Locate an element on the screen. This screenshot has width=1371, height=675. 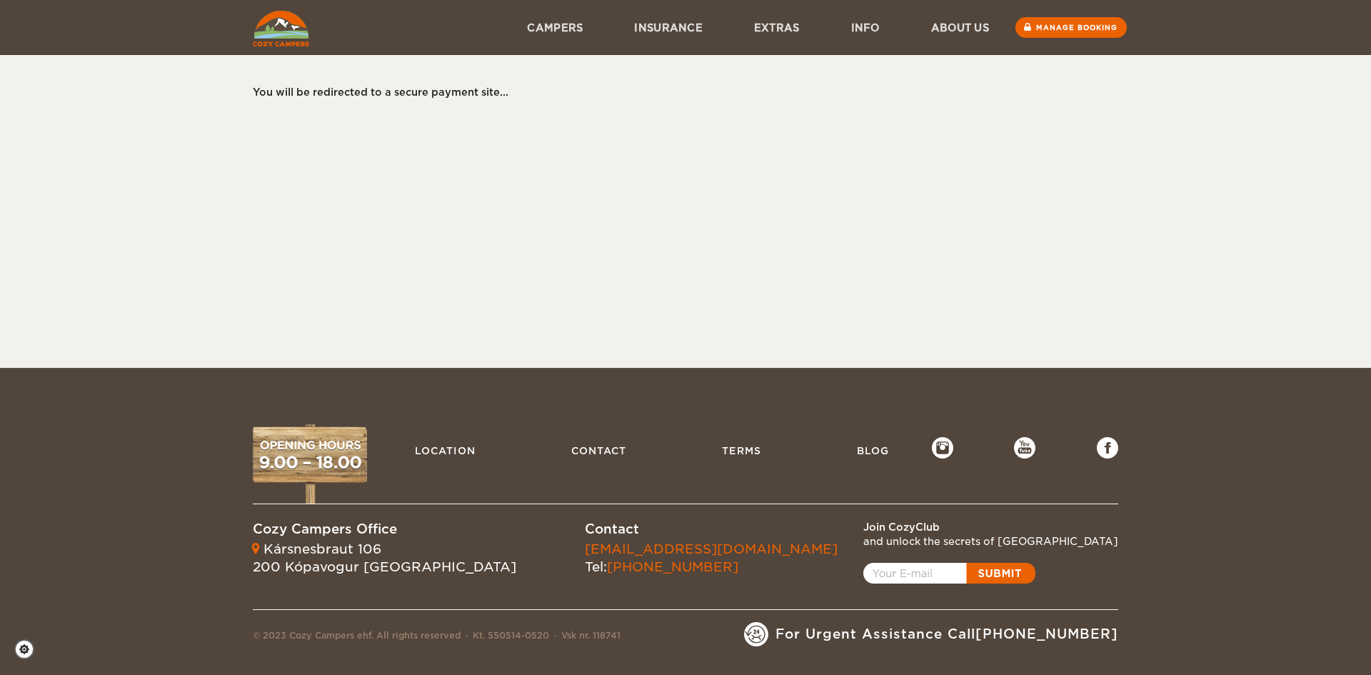
span: For Urgent Assistance Call is located at coordinates (947, 634).